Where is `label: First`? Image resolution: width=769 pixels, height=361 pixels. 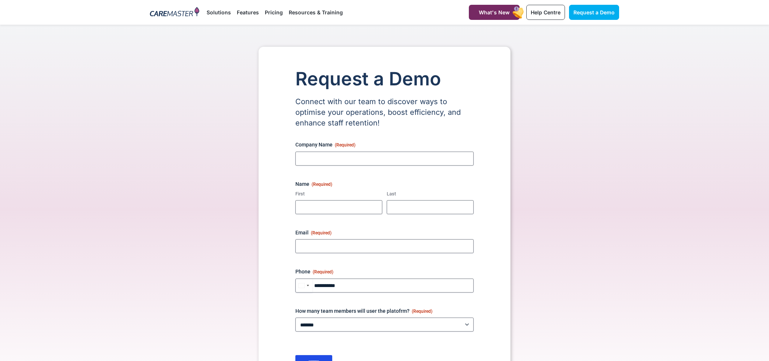
label: First is located at coordinates (339, 194).